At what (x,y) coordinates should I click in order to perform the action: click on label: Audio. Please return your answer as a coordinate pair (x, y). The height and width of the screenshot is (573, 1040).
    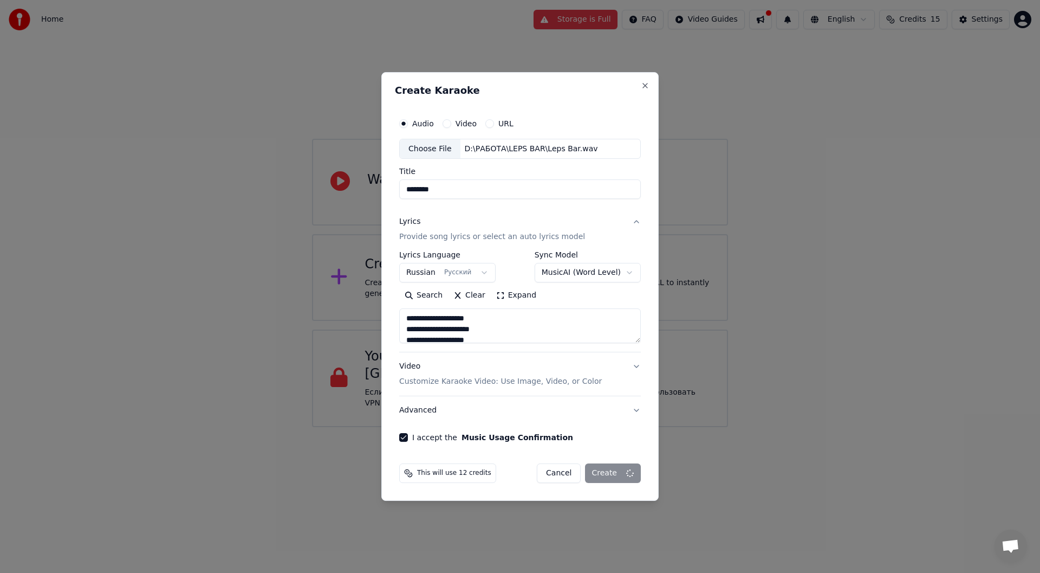
    Looking at the image, I should click on (423, 124).